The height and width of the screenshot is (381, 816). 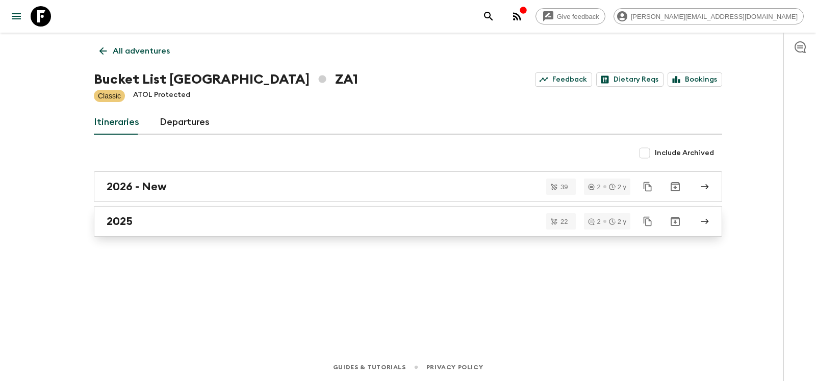 What do you see at coordinates (109, 96) in the screenshot?
I see `p: Classic` at bounding box center [109, 96].